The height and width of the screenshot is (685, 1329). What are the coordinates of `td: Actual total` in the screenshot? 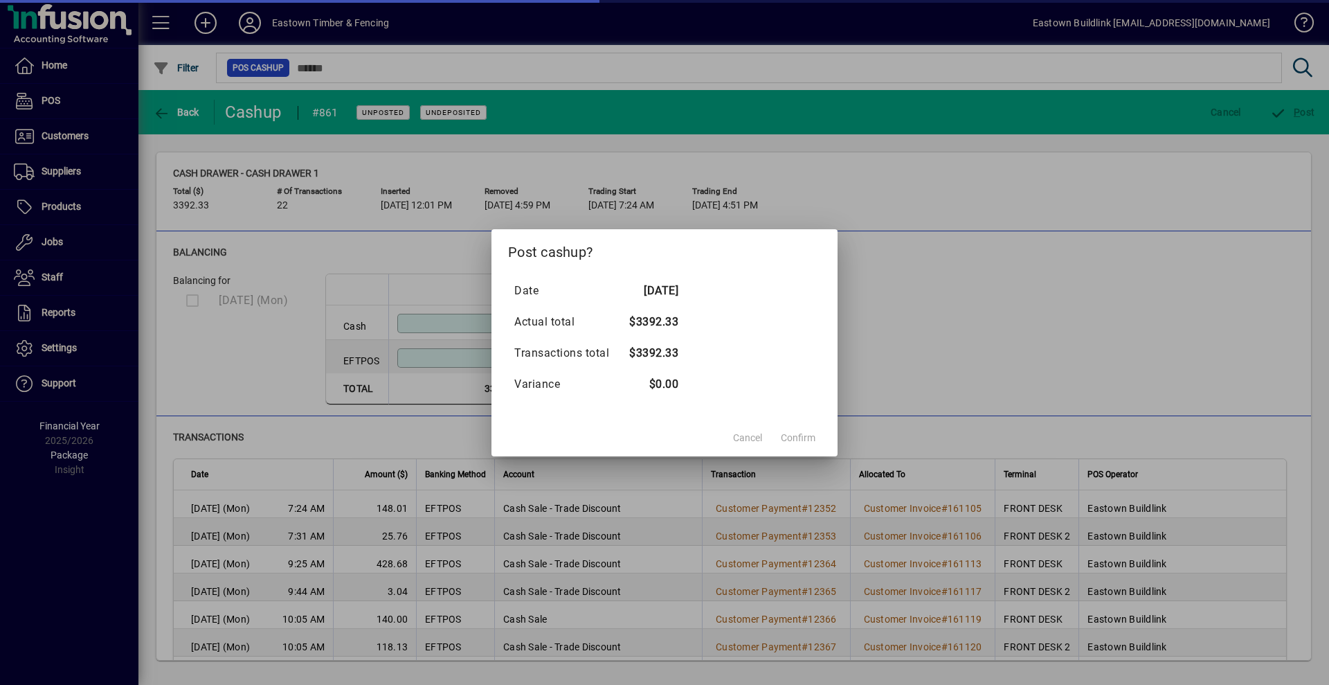 It's located at (568, 322).